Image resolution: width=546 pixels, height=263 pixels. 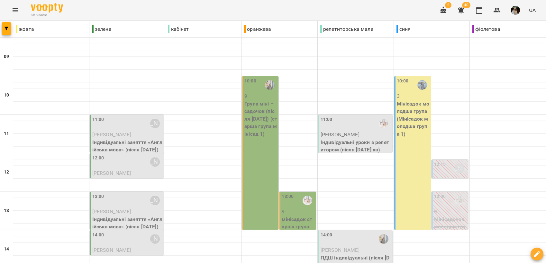 What do you see at coordinates (422, 85) in the screenshot?
I see `div: Гарасим Ольга Богданівна` at bounding box center [422, 85].